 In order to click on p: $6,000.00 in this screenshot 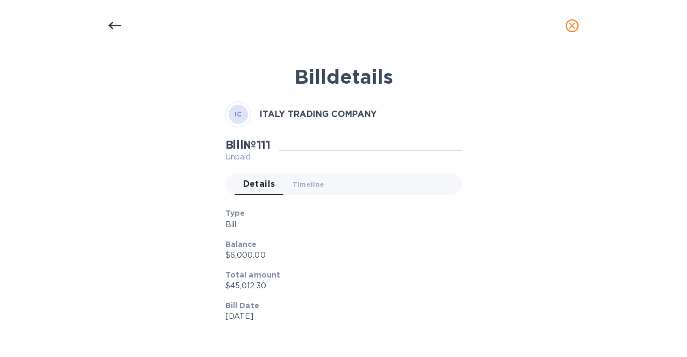, I will do `click(339, 255)`.